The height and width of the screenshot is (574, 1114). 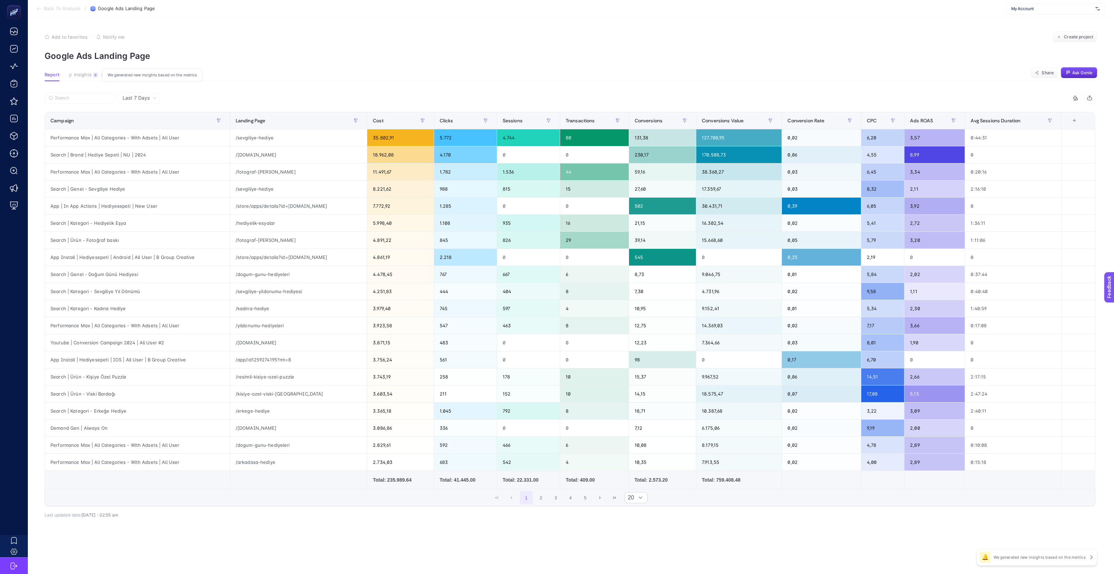 I want to click on div: 8,01, so click(x=883, y=342).